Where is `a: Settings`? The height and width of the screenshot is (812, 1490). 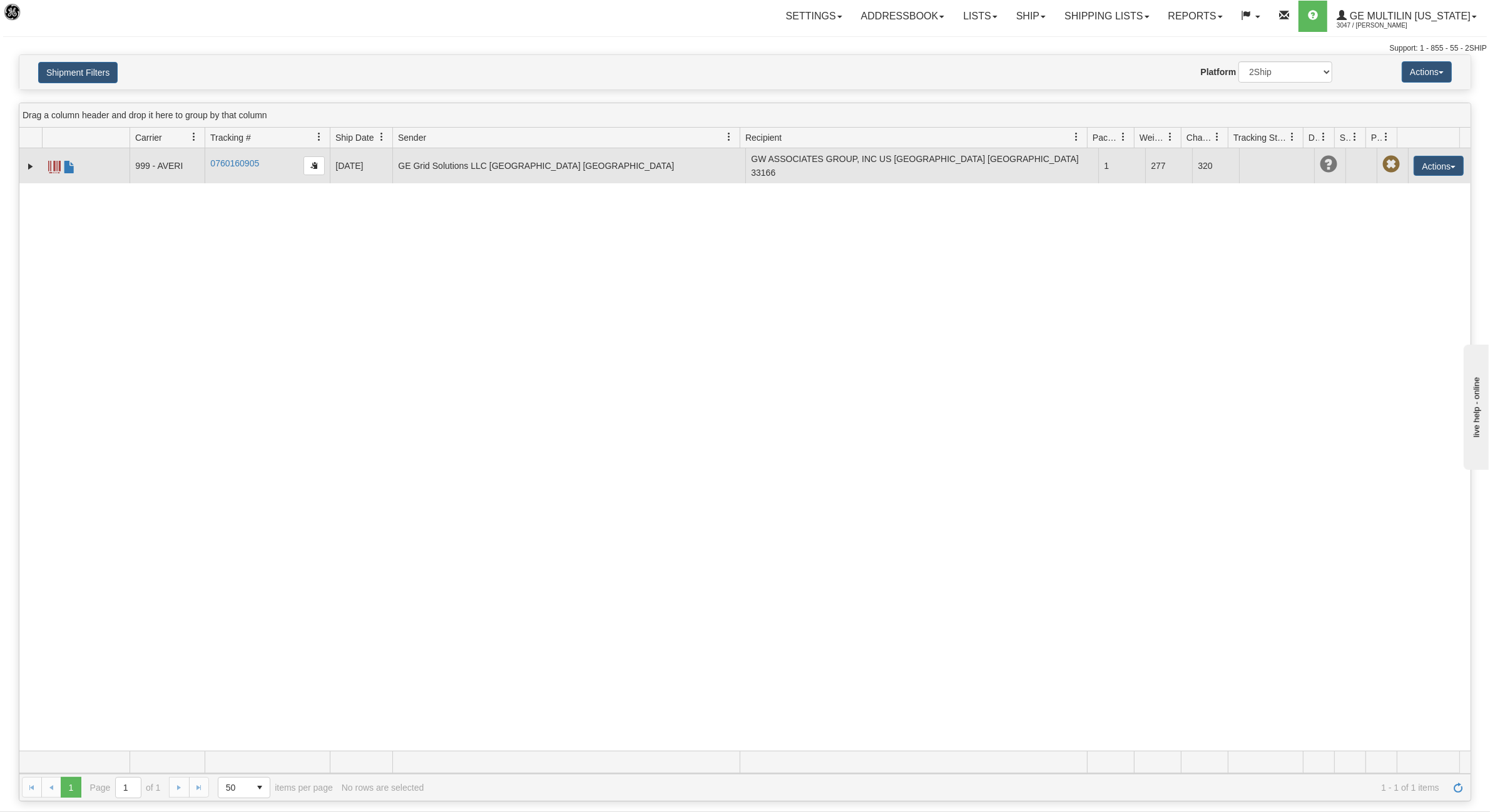
a: Settings is located at coordinates (814, 16).